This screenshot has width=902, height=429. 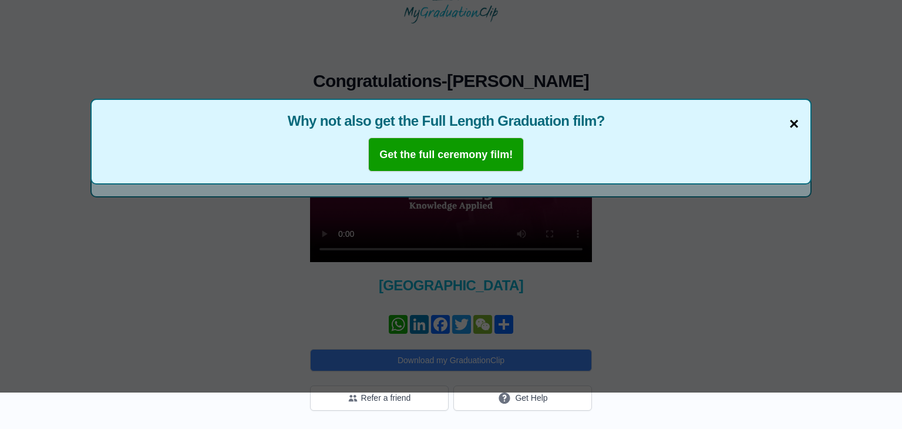 What do you see at coordinates (446, 154) in the screenshot?
I see `b: Get the full ceremony film!` at bounding box center [446, 154].